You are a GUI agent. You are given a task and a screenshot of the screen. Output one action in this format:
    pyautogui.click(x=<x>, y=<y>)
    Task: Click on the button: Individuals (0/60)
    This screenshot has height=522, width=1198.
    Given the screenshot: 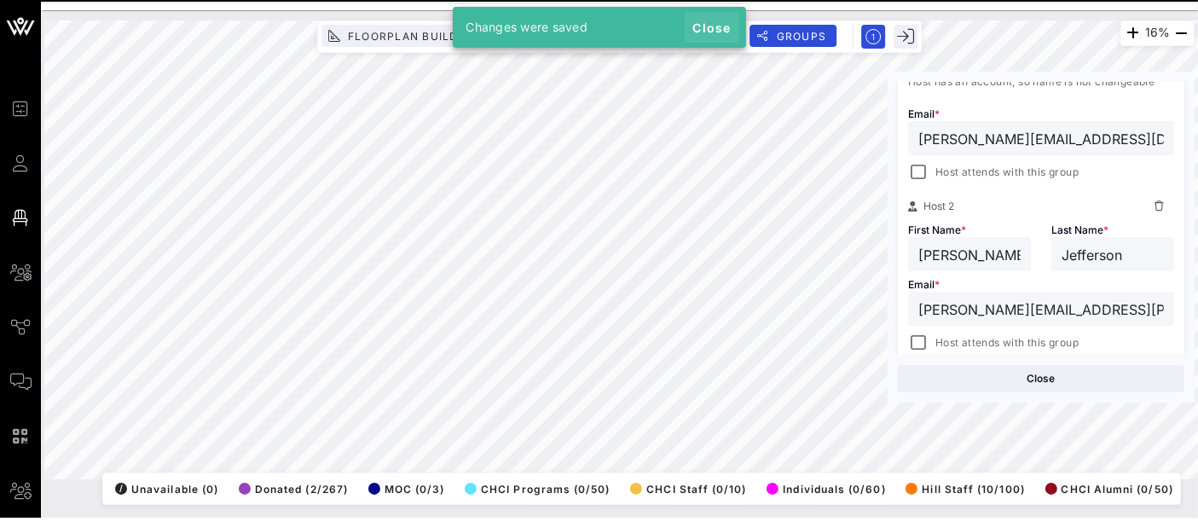 What is the action you would take?
    pyautogui.click(x=823, y=489)
    